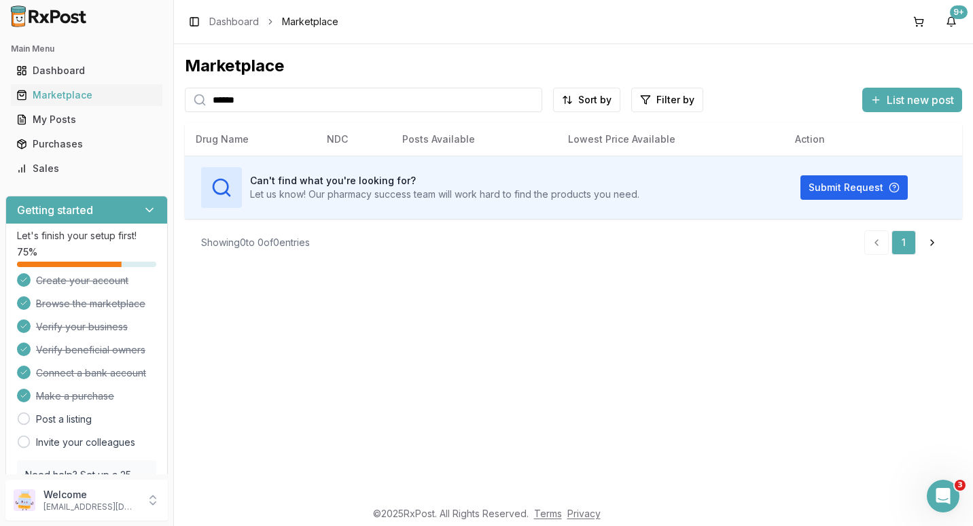 This screenshot has width=973, height=526. Describe the element at coordinates (445, 194) in the screenshot. I see `p: Let us know! Our pharmacy success team will work hard to find the products you need.` at that location.